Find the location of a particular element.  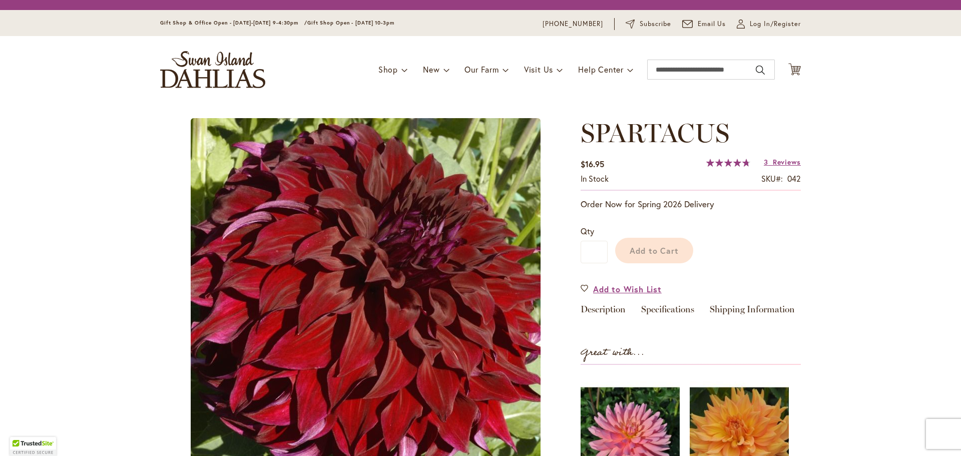

span: Our Farm is located at coordinates (481, 69).